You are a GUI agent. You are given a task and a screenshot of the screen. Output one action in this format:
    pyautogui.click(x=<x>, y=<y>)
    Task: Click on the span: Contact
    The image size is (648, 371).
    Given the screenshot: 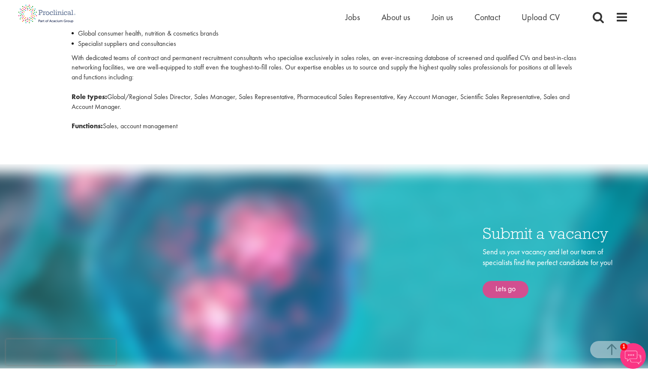 What is the action you would take?
    pyautogui.click(x=488, y=17)
    